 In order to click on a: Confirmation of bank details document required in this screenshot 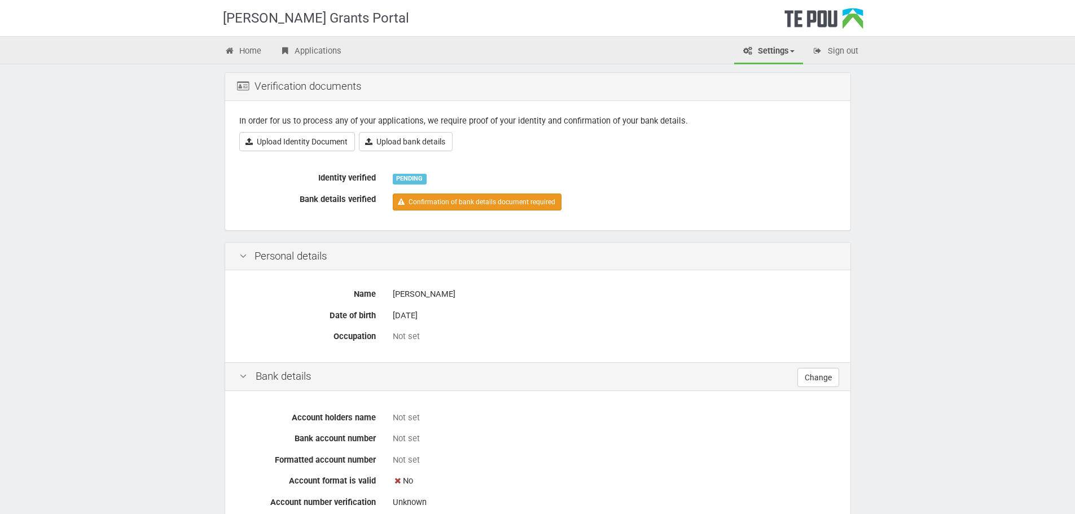, I will do `click(477, 202)`.